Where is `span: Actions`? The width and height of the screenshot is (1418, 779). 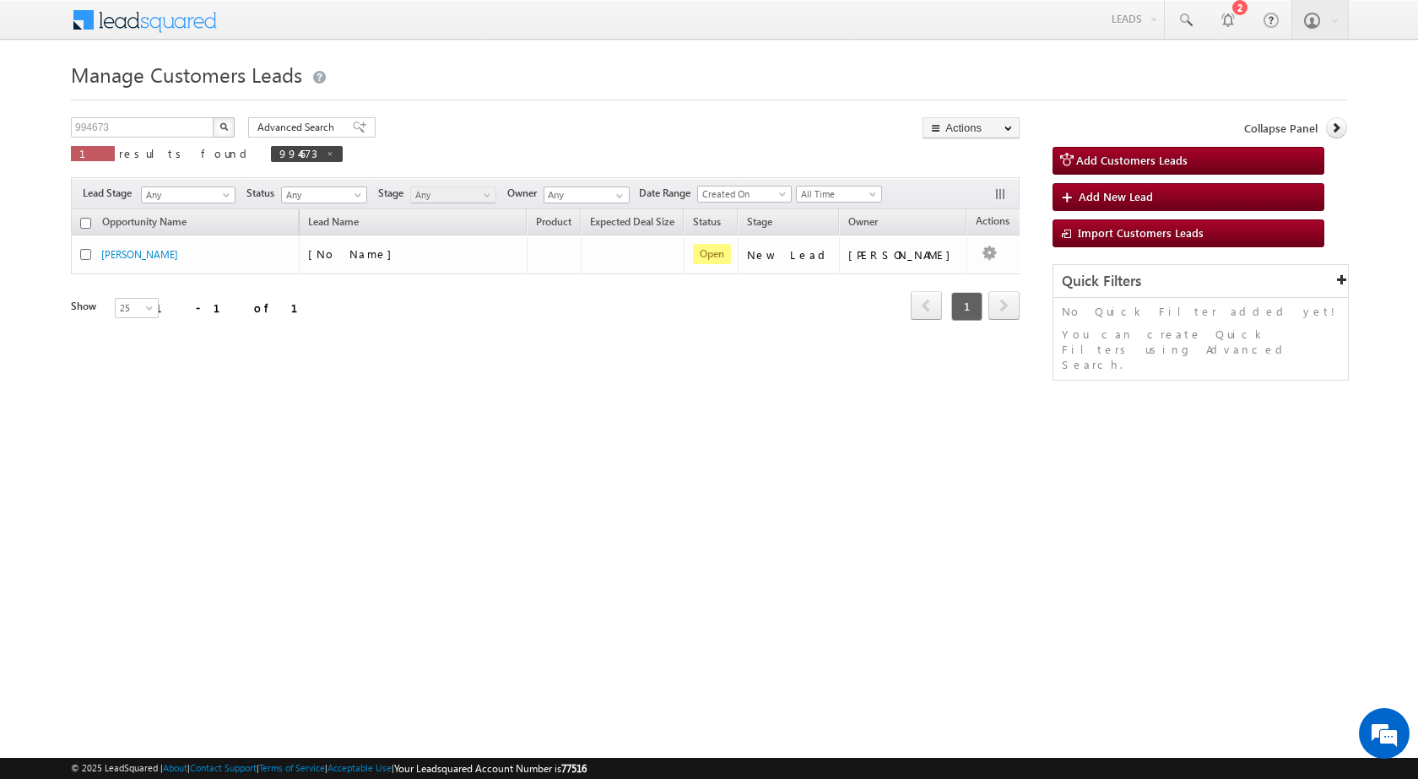
span: Actions is located at coordinates (992, 223).